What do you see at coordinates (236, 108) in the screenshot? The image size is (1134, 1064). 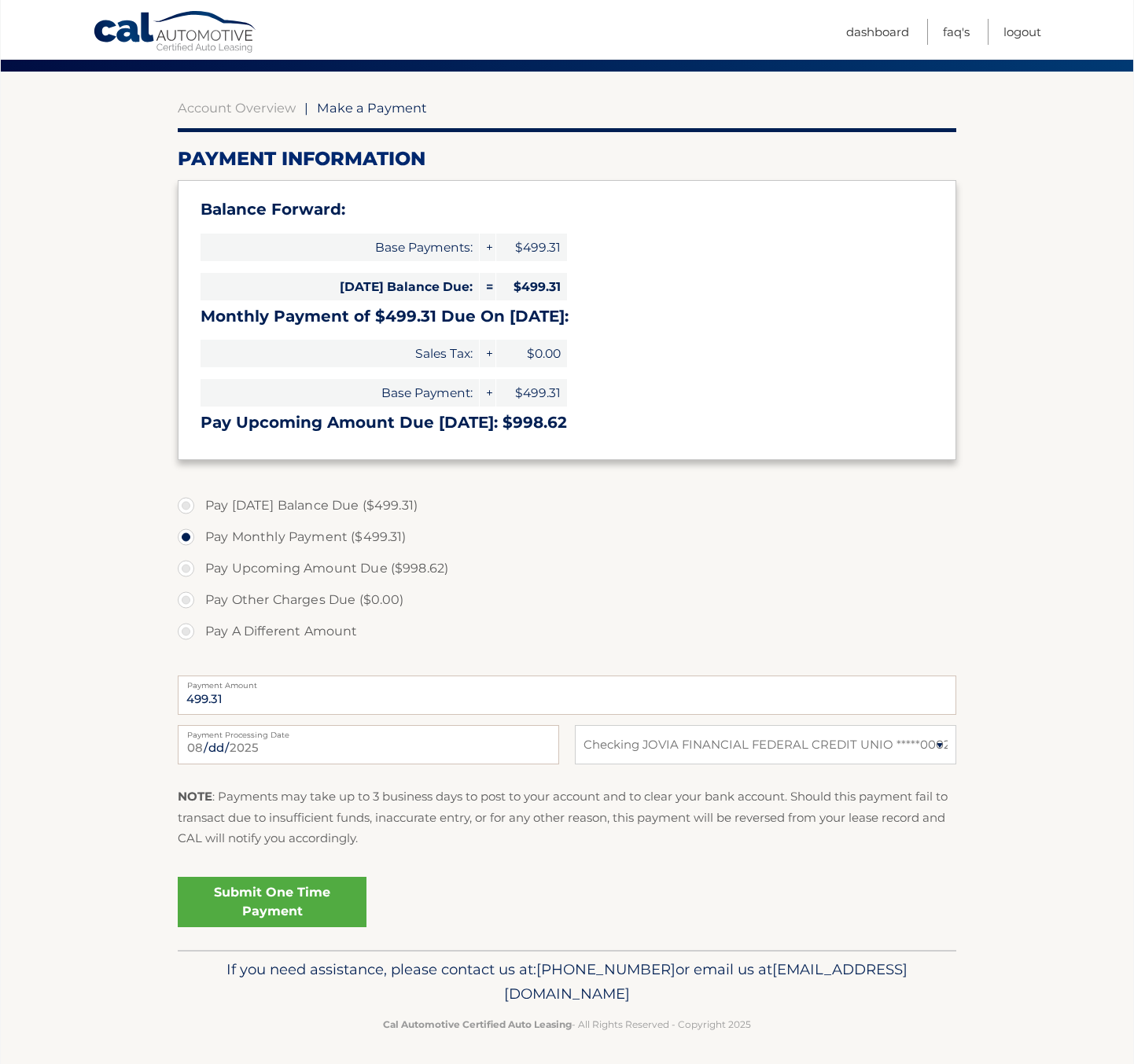 I see `a: Account Overview` at bounding box center [236, 108].